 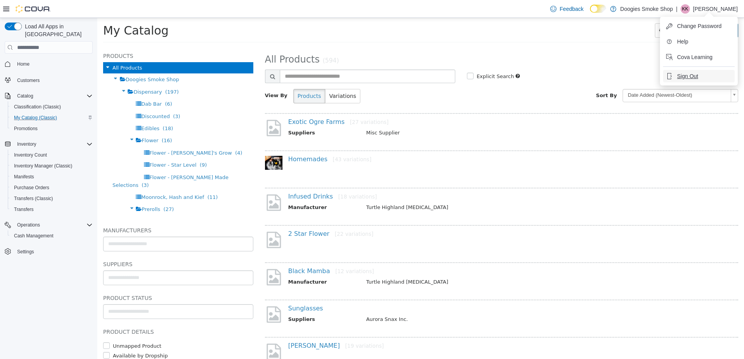 I want to click on label: Available by Dropship, so click(x=42, y=338).